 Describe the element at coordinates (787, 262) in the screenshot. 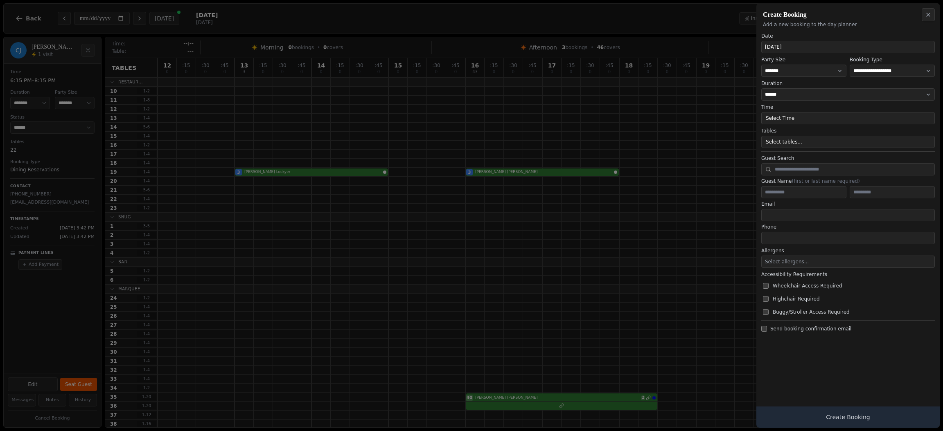

I see `span: Select allergens...` at that location.